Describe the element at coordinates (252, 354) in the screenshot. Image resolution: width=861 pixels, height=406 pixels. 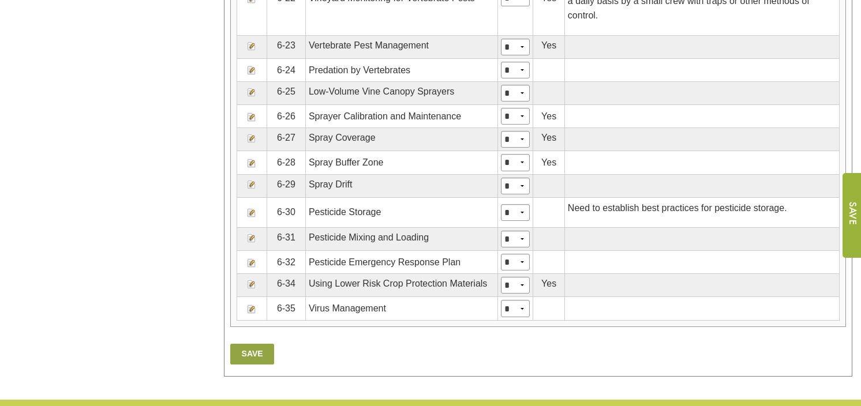
I see `a: Save` at that location.